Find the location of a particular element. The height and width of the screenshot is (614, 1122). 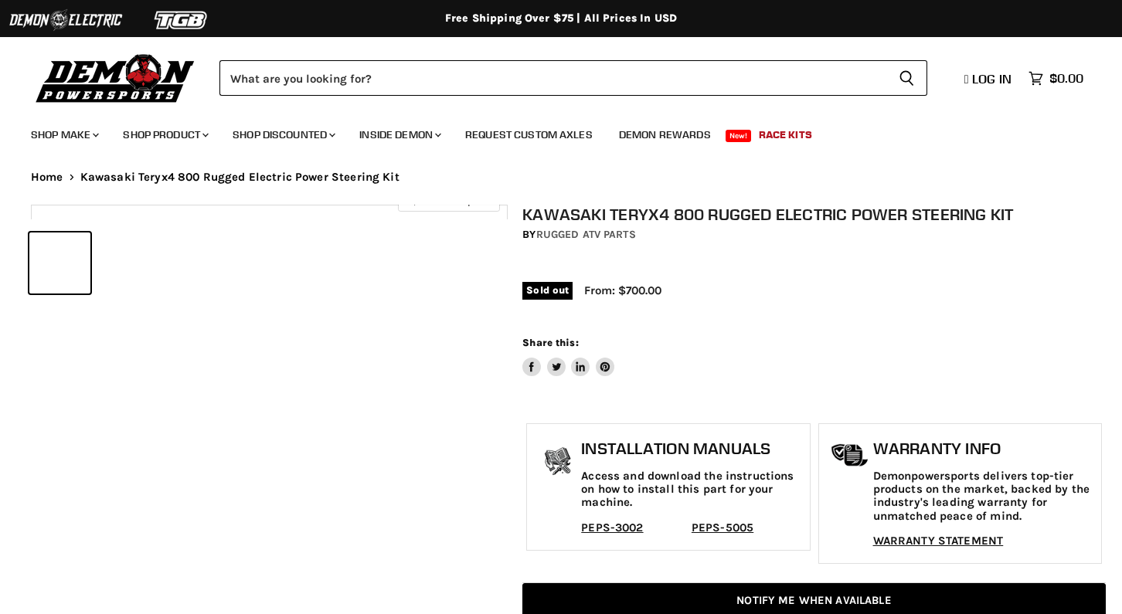

a: Shop Product is located at coordinates (165, 134).